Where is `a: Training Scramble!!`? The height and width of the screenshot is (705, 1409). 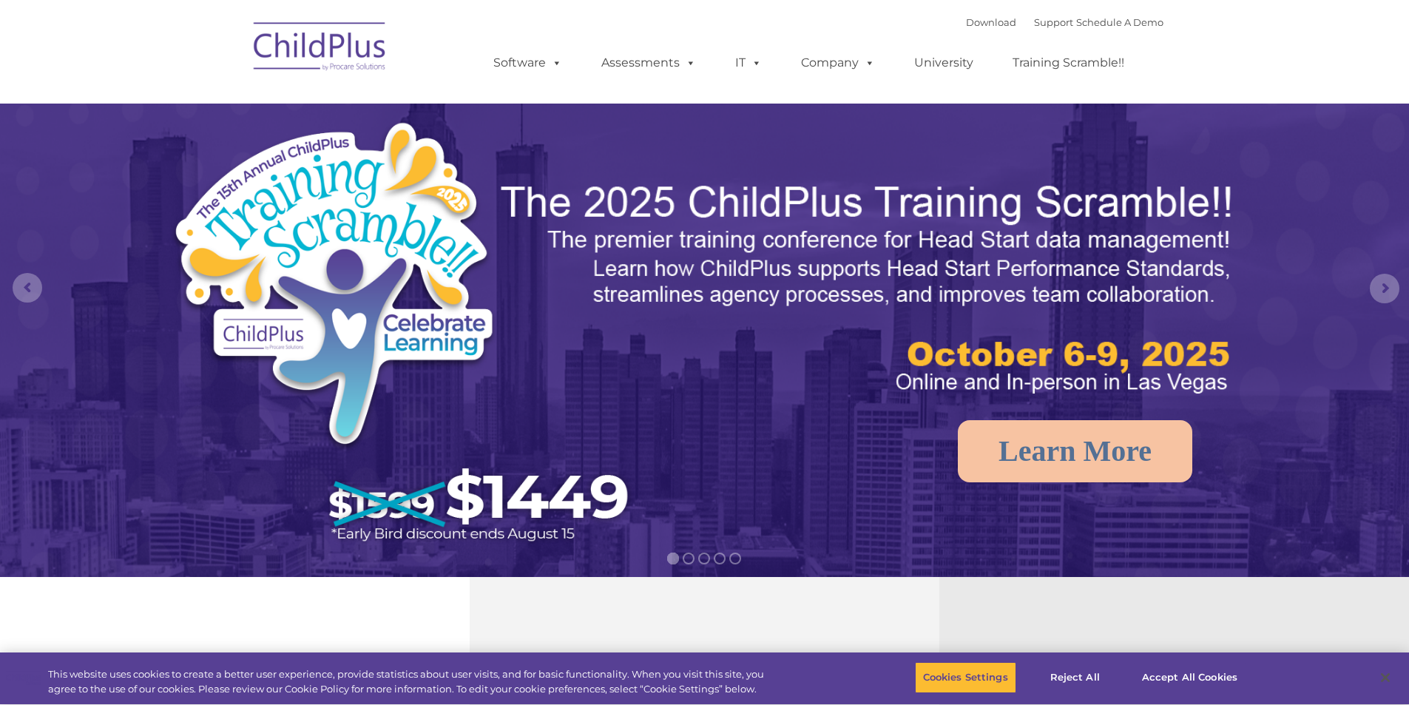
a: Training Scramble!! is located at coordinates (1068, 63).